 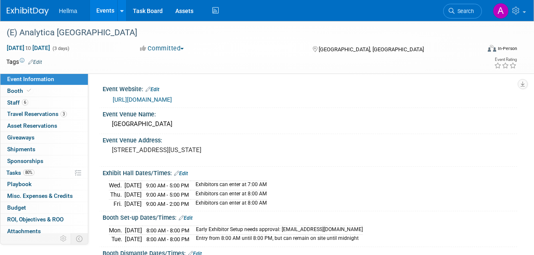 What do you see at coordinates (310, 88) in the screenshot?
I see `div: Event Website:` at bounding box center [310, 88].